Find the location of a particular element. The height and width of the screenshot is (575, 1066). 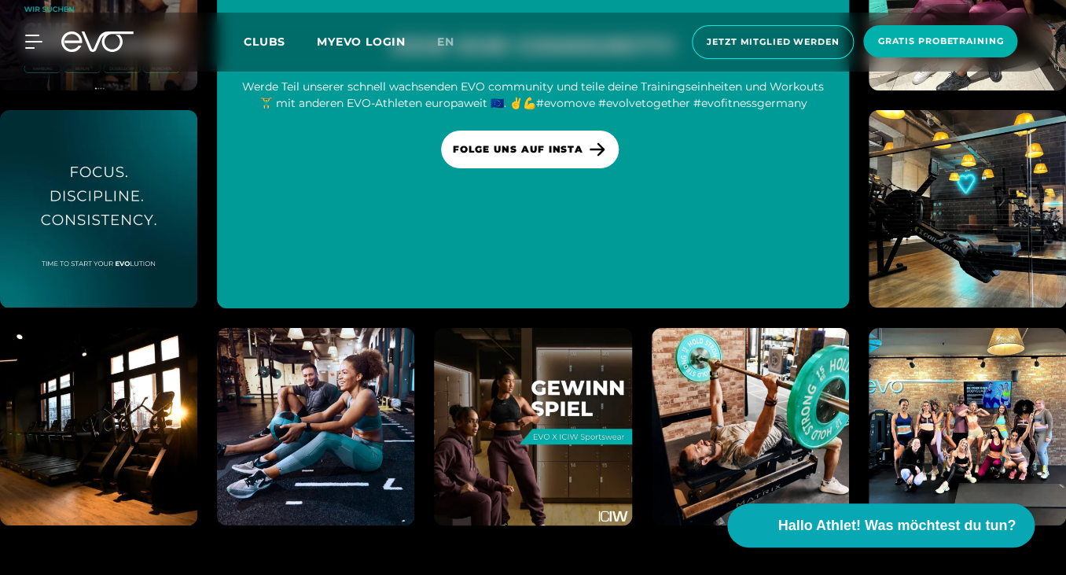

button: Hallo Athlet! Was möchtest du tun? is located at coordinates (881, 525).